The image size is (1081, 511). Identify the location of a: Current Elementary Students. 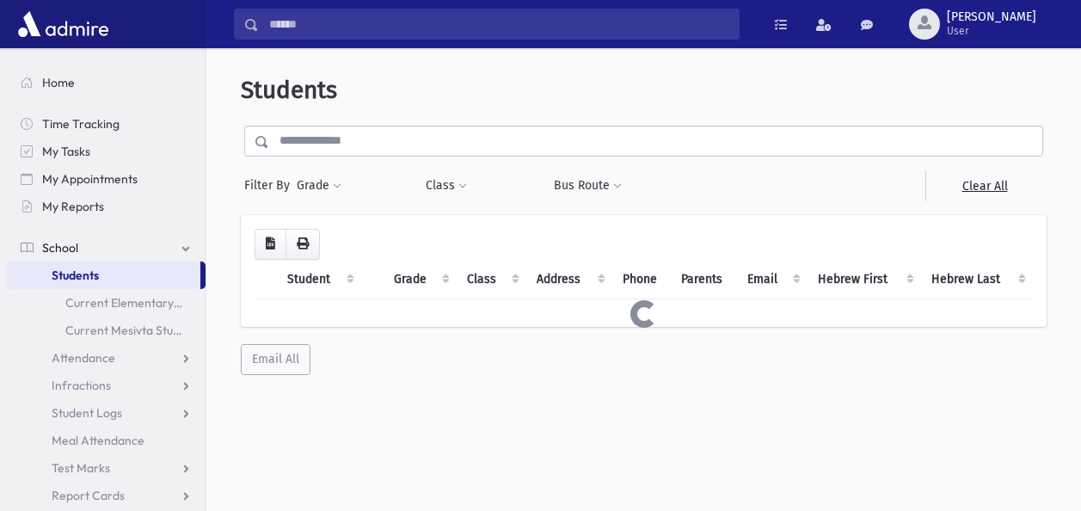
(106, 303).